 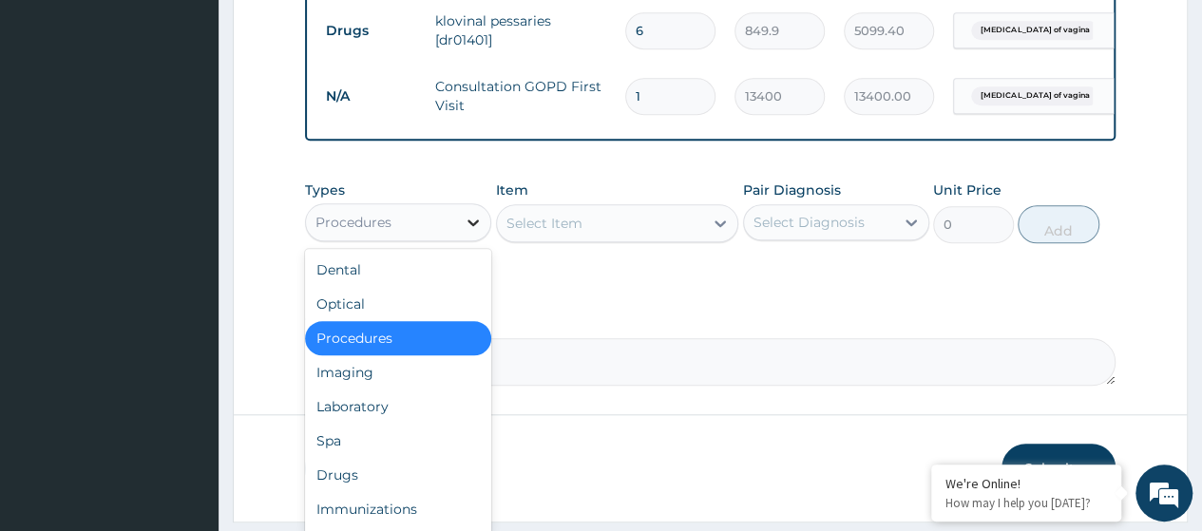 I want to click on div: Imaging, so click(x=398, y=373).